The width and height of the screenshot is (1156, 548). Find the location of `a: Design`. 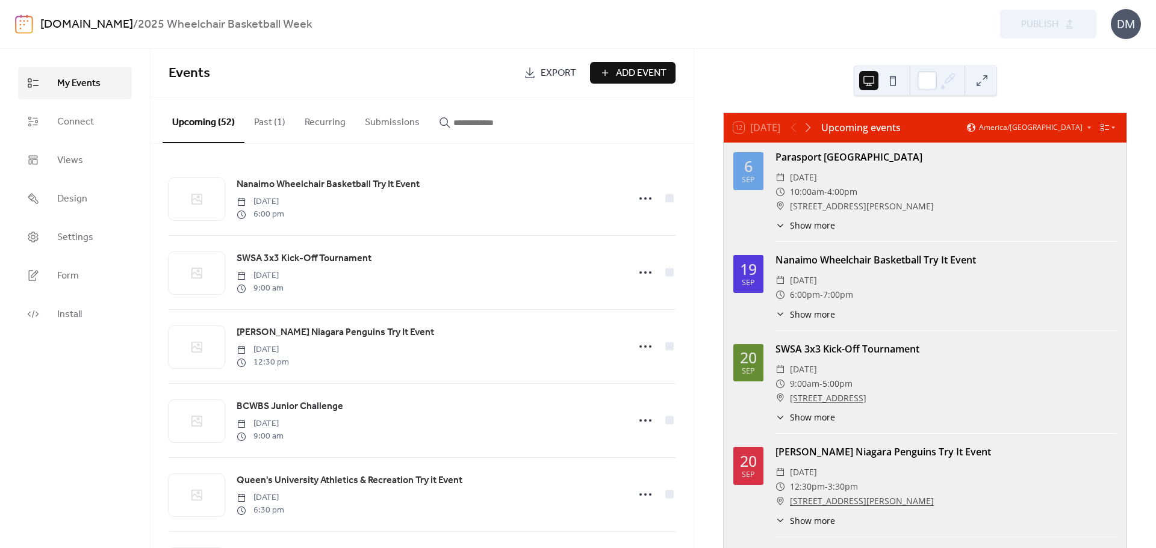

a: Design is located at coordinates (75, 199).